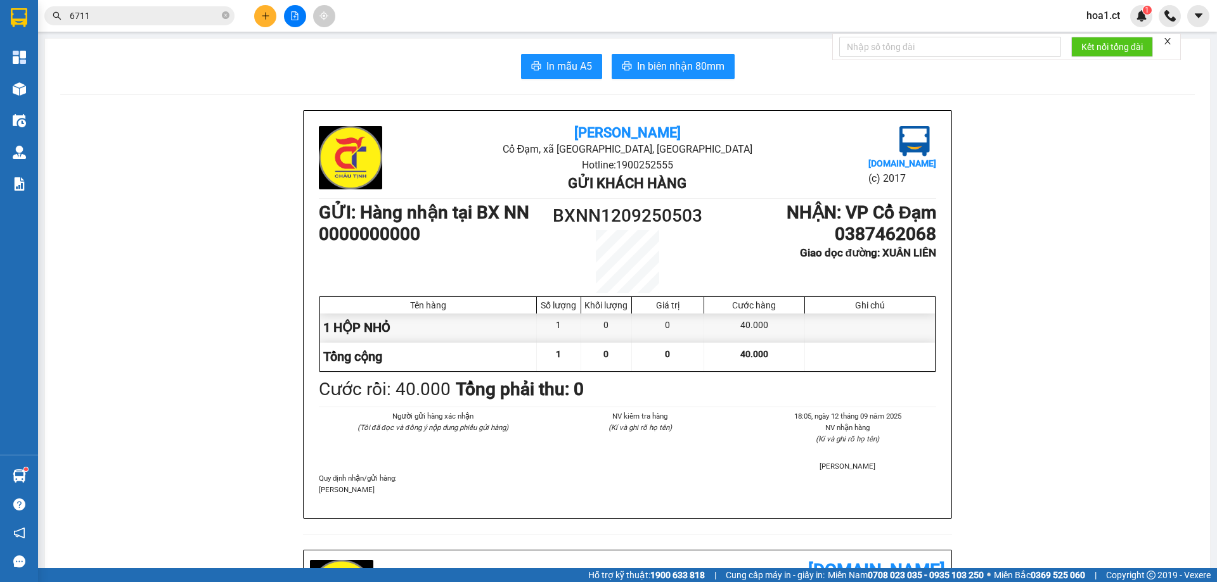 The height and width of the screenshot is (582, 1217). I want to click on img: phone-icon, so click(1170, 16).